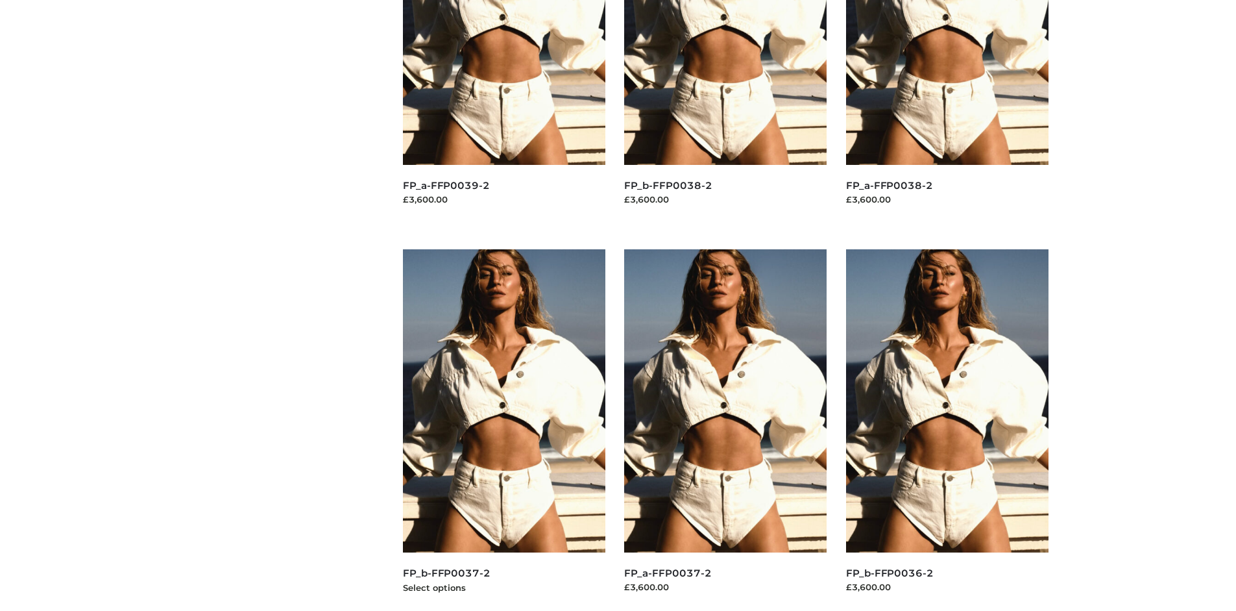 The height and width of the screenshot is (611, 1236). I want to click on a: FP_a-FFP0037-2, so click(668, 572).